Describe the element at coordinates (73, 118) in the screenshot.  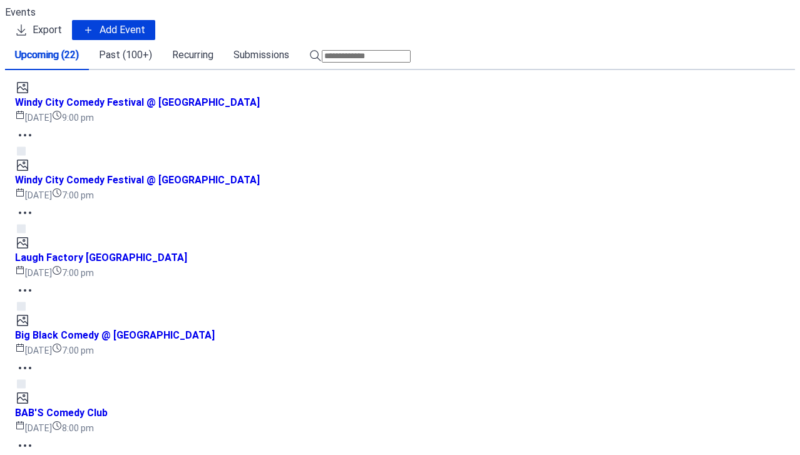
I see `span: 9:00 pm` at that location.